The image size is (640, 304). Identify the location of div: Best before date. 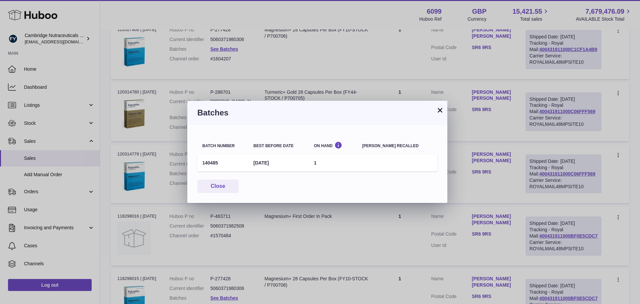
(279, 146).